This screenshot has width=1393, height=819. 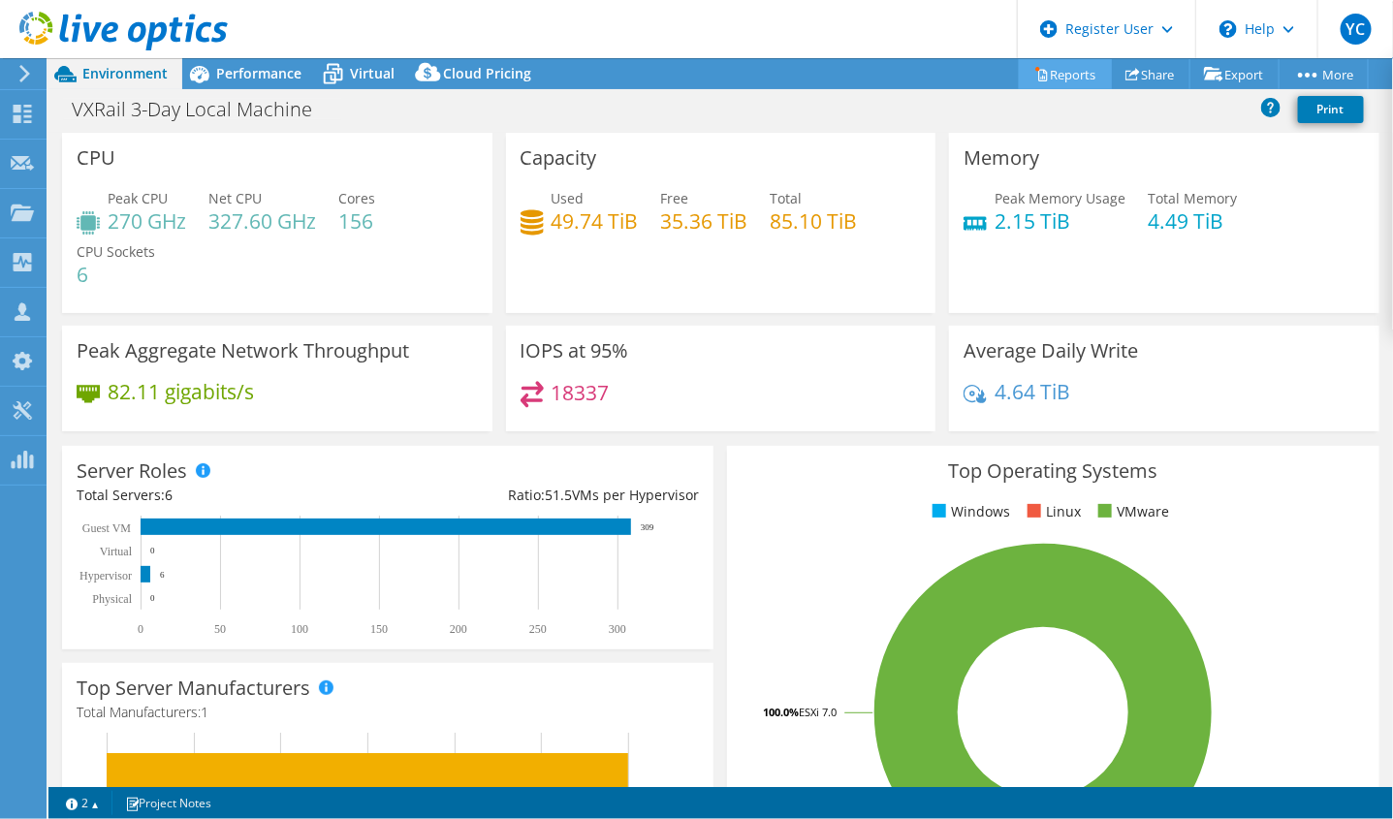 What do you see at coordinates (193, 688) in the screenshot?
I see `h3: Top Server Manufacturers` at bounding box center [193, 688].